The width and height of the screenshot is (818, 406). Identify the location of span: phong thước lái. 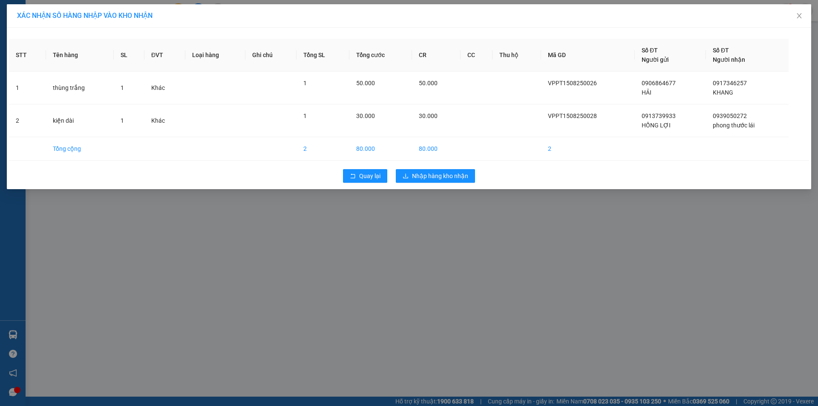
(733, 125).